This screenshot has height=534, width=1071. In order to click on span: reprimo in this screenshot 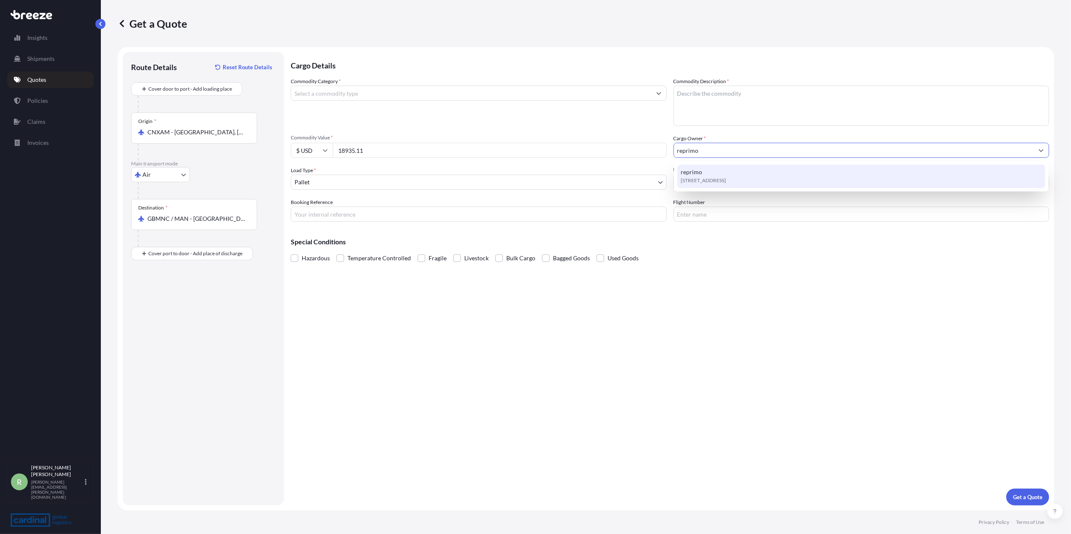, I will do `click(691, 172)`.